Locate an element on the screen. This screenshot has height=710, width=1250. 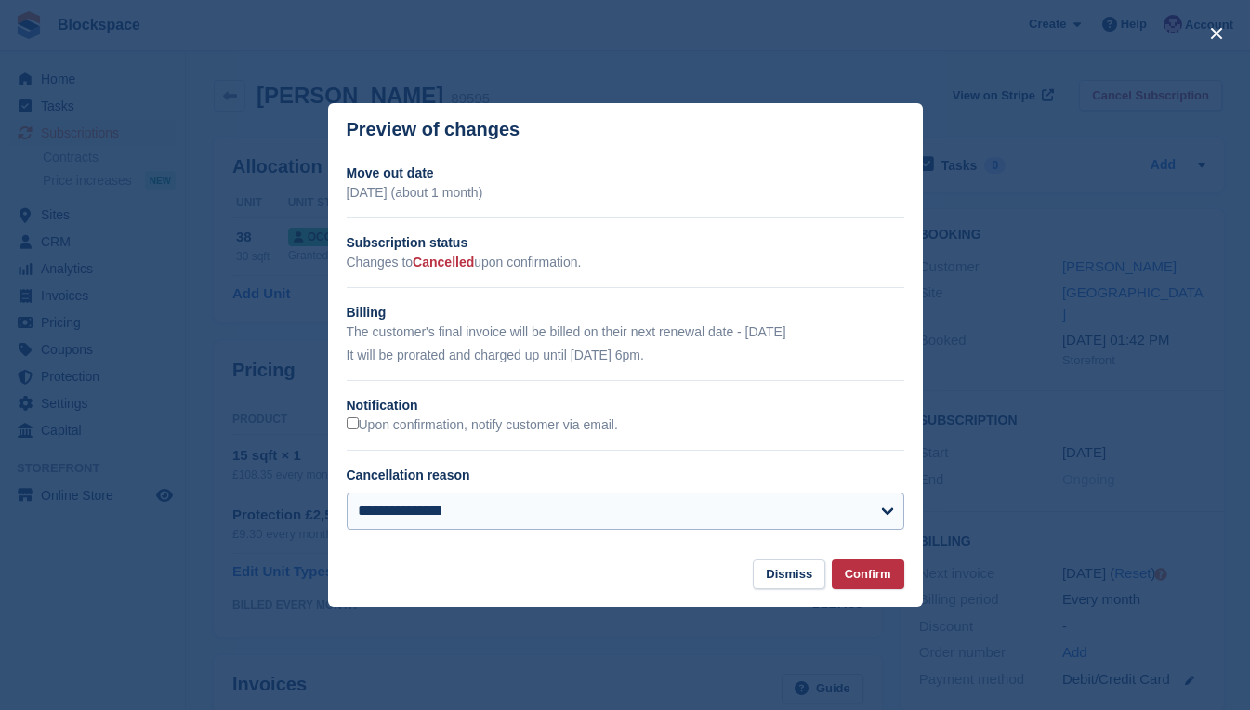
span: Cancelled is located at coordinates (443, 262).